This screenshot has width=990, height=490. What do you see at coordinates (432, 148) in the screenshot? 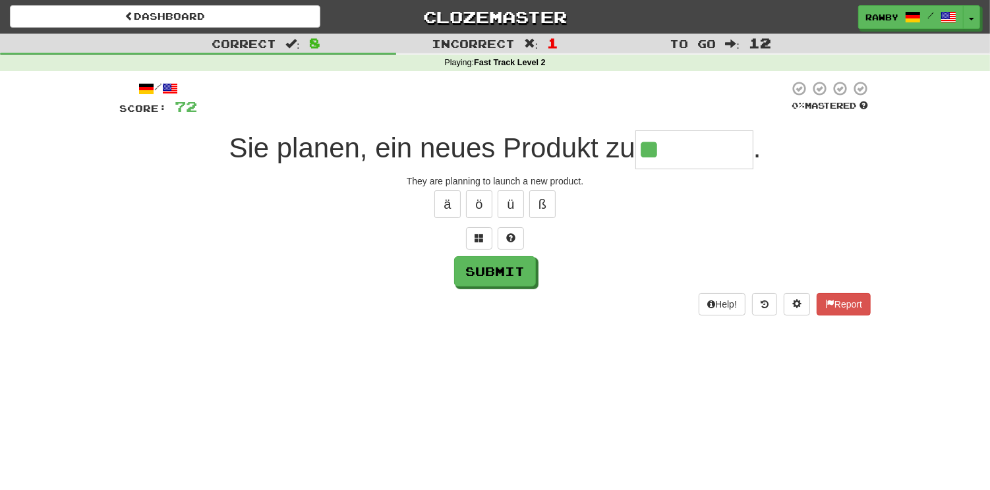
I see `span: Sie planen, ein neues Produkt zu` at bounding box center [432, 148].